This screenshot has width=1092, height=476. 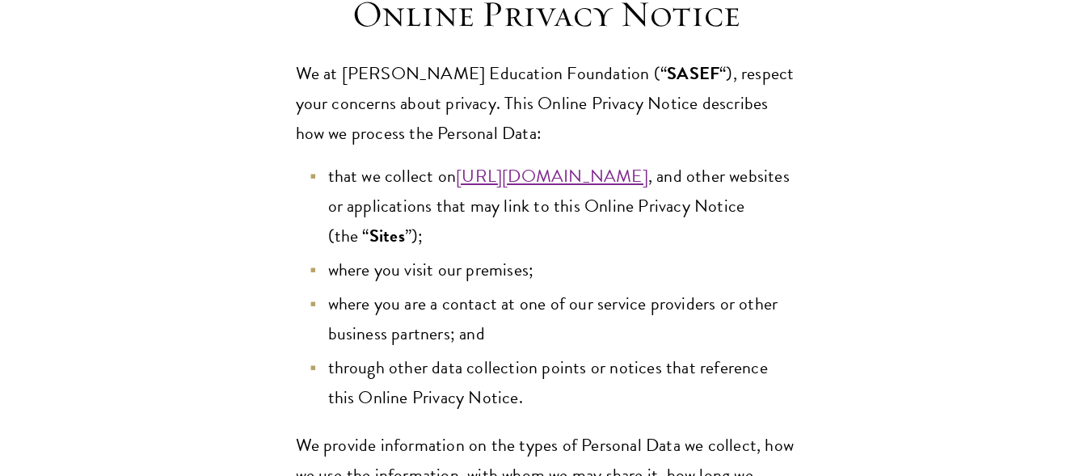 What do you see at coordinates (387, 235) in the screenshot?
I see `b: Sites` at bounding box center [387, 235].